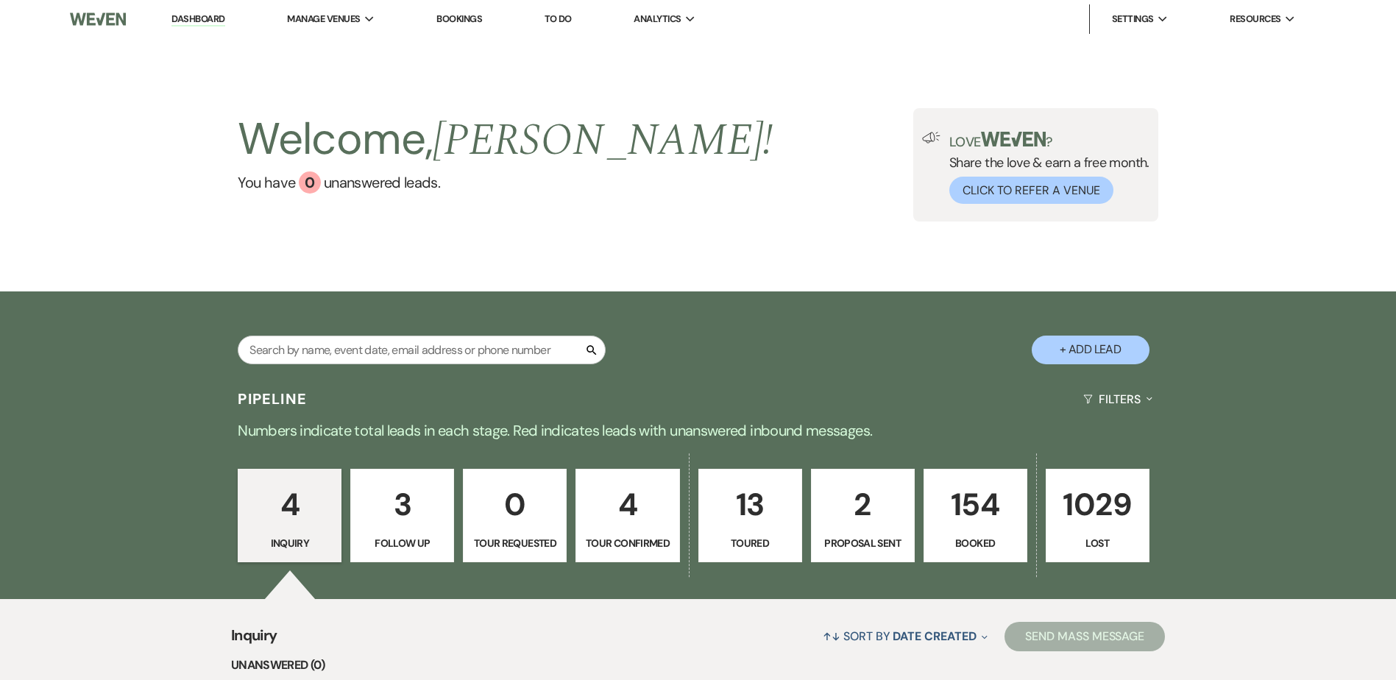 The image size is (1396, 680). What do you see at coordinates (505, 140) in the screenshot?
I see `h2: Welcome,` at bounding box center [505, 140].